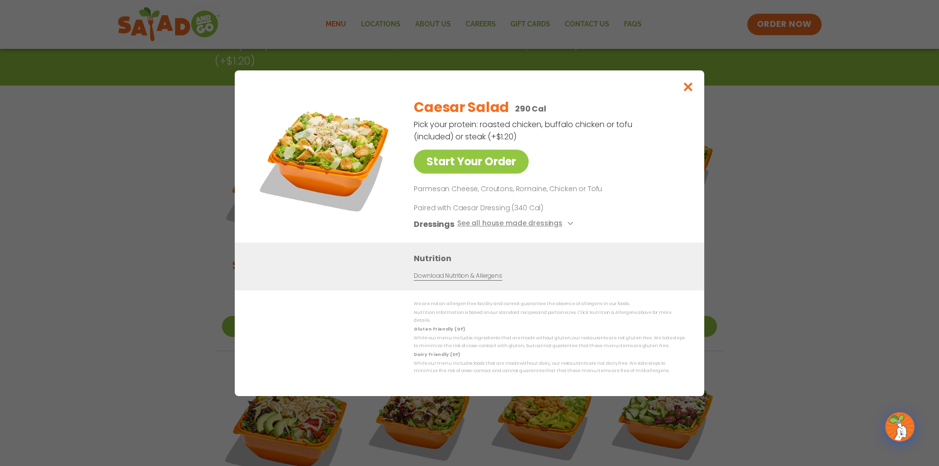  Describe the element at coordinates (549, 342) in the screenshot. I see `p: While our menu includes ingredients that are made without gluten, our restaurants are not gluten ...` at that location.